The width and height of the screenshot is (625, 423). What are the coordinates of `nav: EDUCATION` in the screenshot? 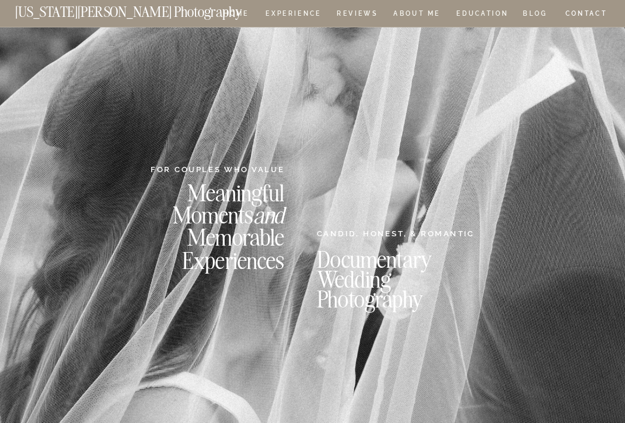 It's located at (483, 15).